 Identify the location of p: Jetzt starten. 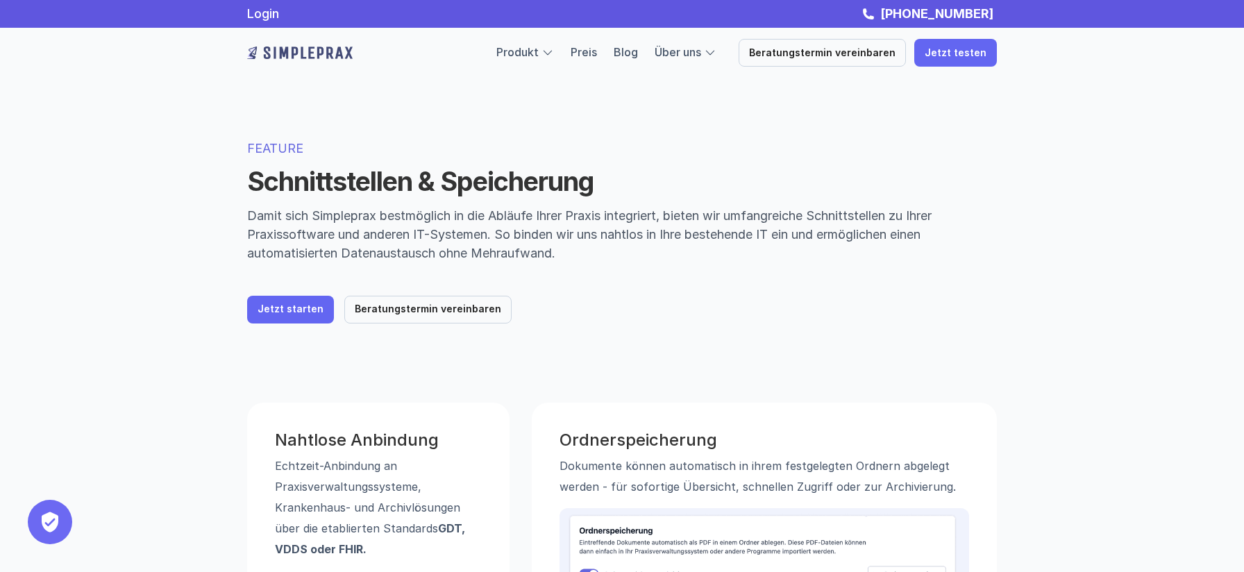
(290, 309).